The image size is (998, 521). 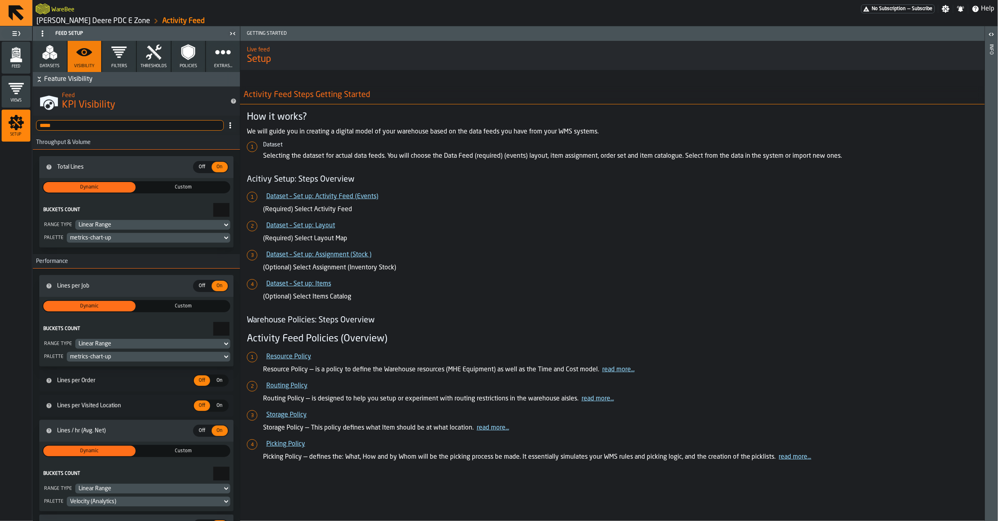 What do you see at coordinates (620, 268) in the screenshot?
I see `p: (Optional) Select Assignment (Inventory Stock)` at bounding box center [620, 268].